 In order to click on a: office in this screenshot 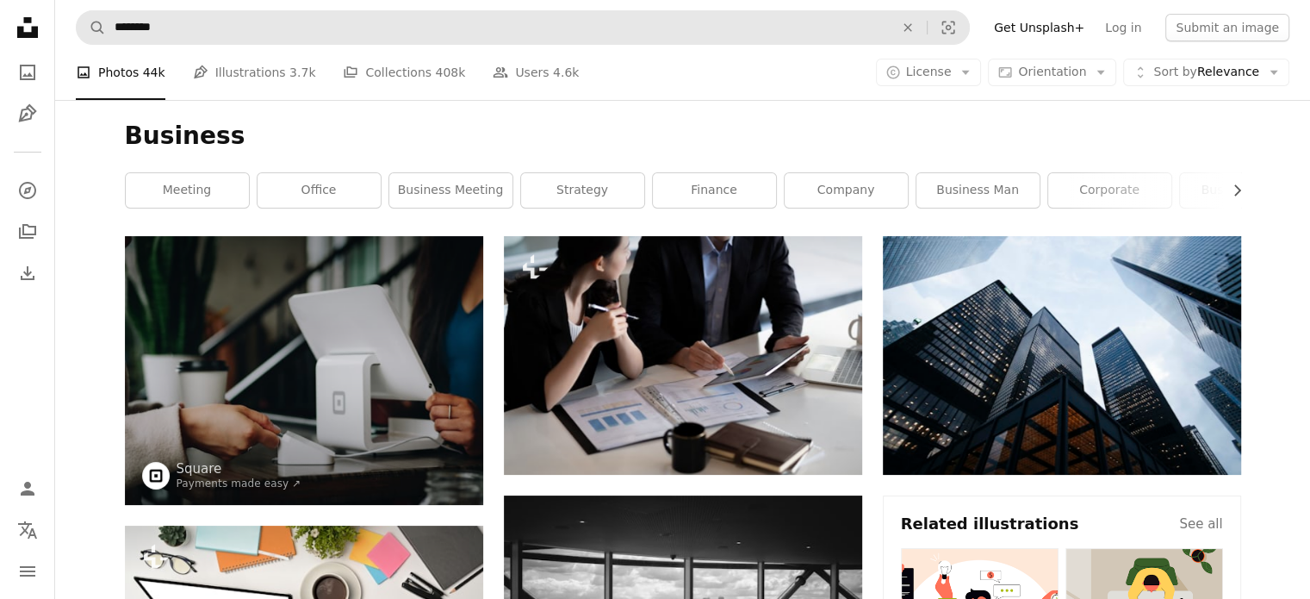, I will do `click(319, 190)`.